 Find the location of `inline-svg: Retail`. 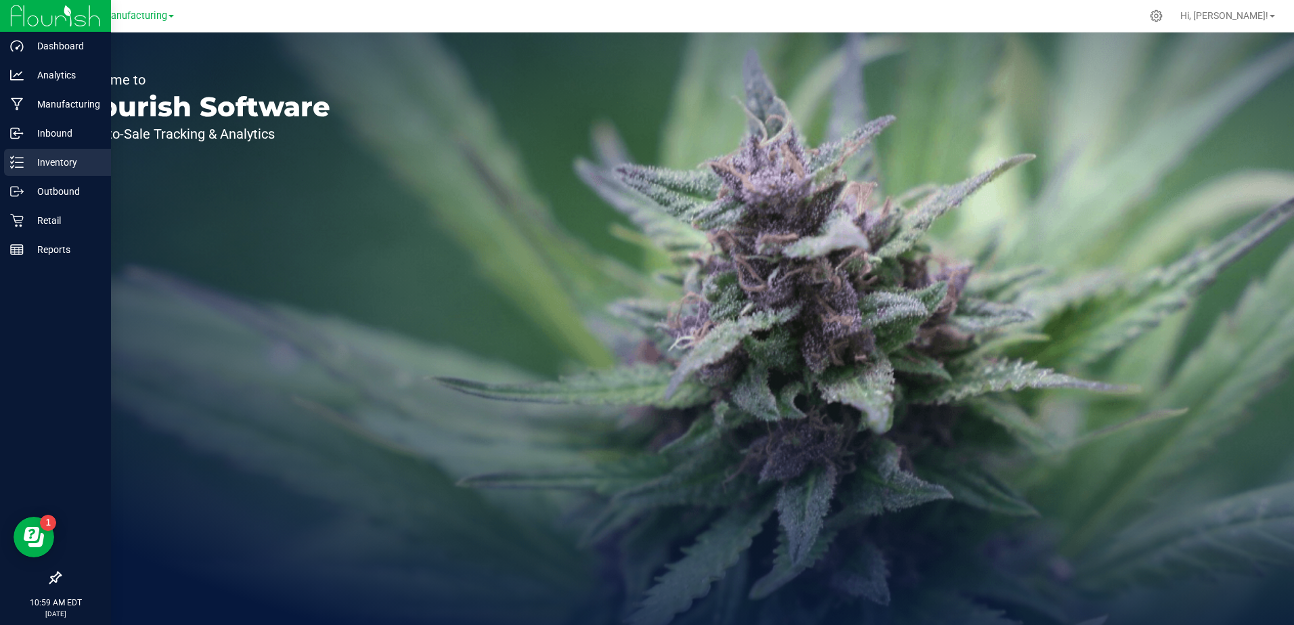

inline-svg: Retail is located at coordinates (17, 221).